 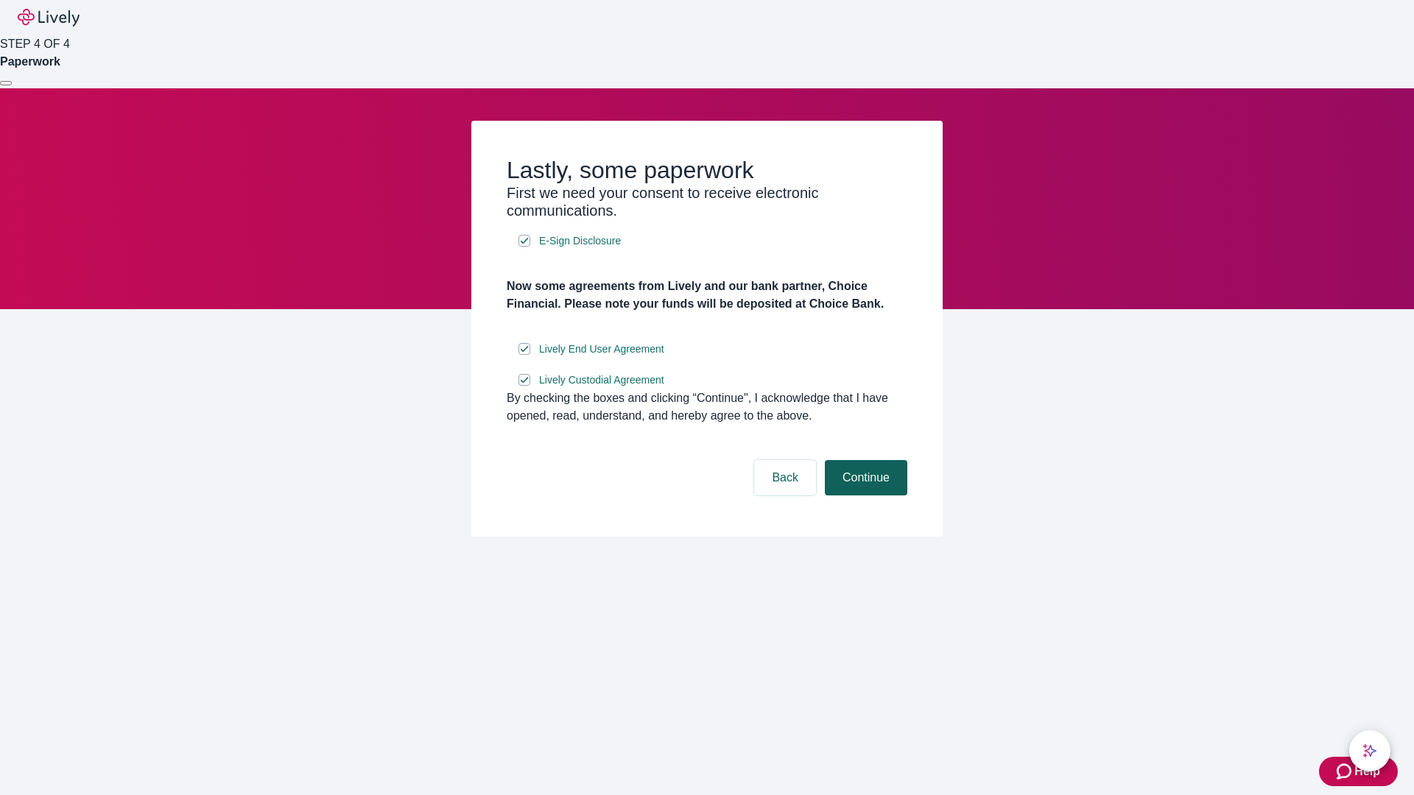 I want to click on button: Zendesk support iconHelp, so click(x=1358, y=772).